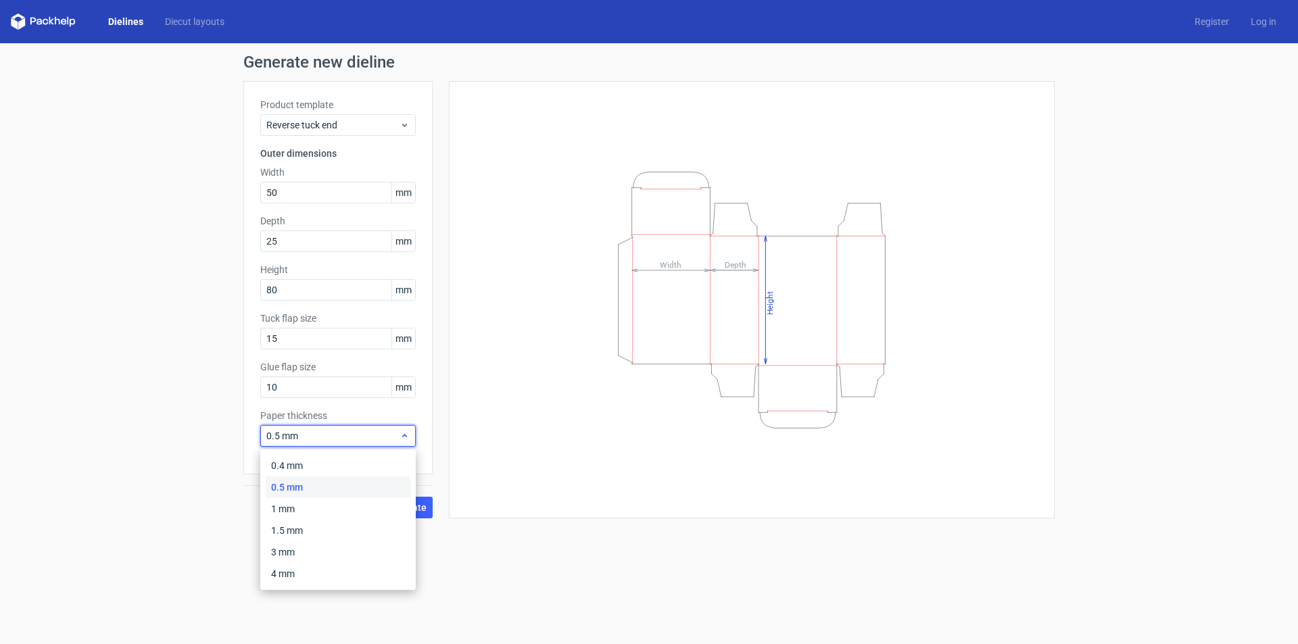 The height and width of the screenshot is (644, 1298). What do you see at coordinates (1211, 22) in the screenshot?
I see `a: Register` at bounding box center [1211, 22].